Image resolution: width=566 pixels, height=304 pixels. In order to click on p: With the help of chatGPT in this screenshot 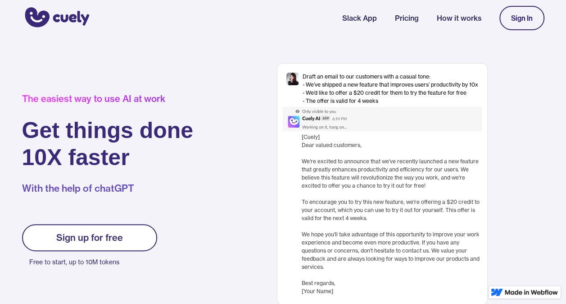, I will do `click(108, 188)`.